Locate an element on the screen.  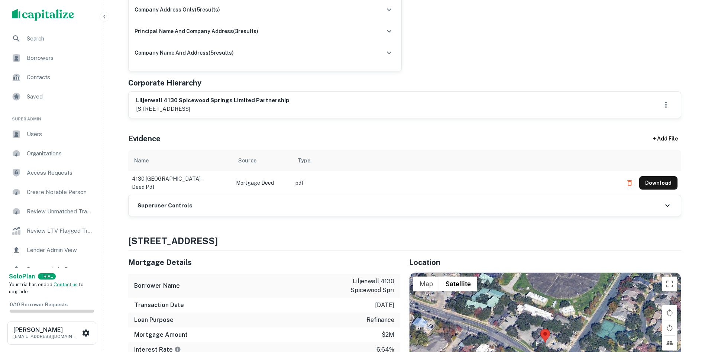
p: liljenwall 4130 spicewood spri is located at coordinates (361, 286).